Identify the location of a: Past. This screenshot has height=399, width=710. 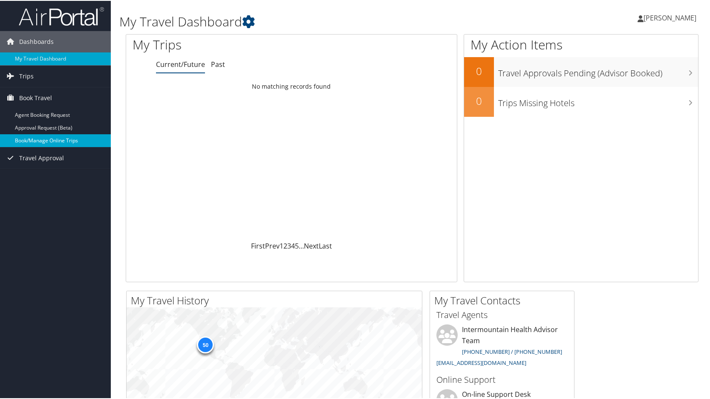
(218, 63).